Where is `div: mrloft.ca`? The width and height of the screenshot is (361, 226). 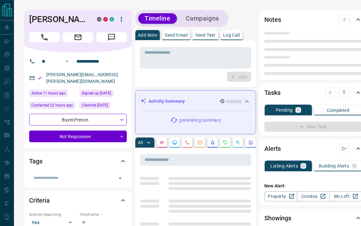
div: mrloft.ca is located at coordinates (99, 19).